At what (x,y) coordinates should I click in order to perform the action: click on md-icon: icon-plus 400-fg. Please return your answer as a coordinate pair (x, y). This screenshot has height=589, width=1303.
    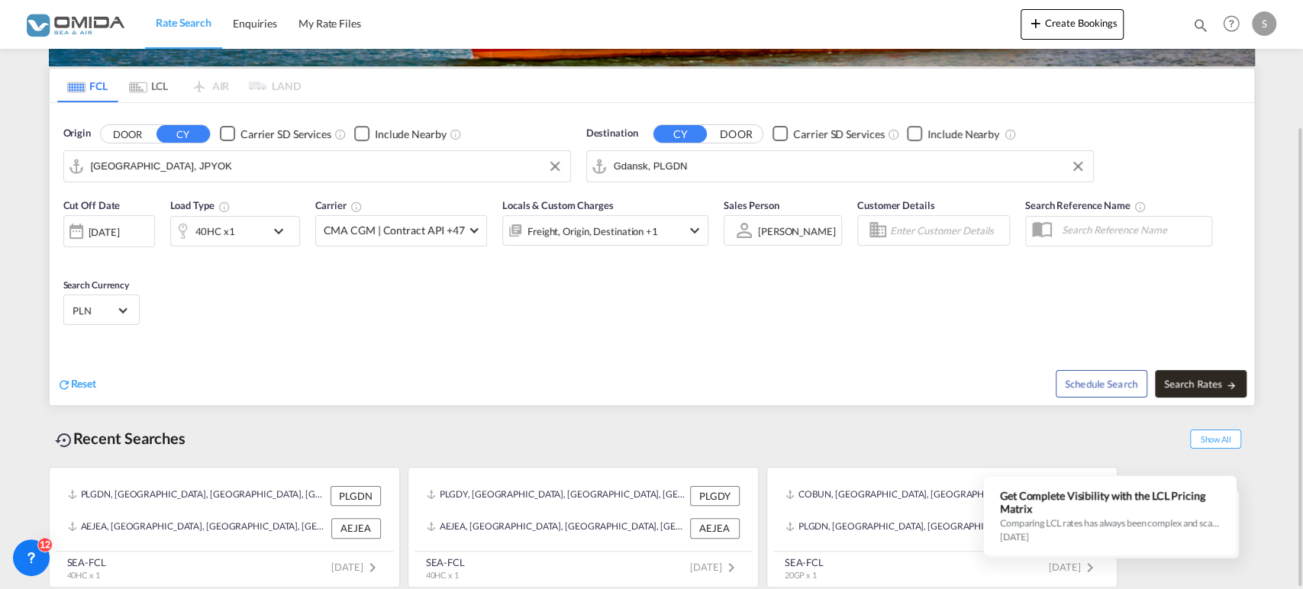
    Looking at the image, I should click on (1035, 23).